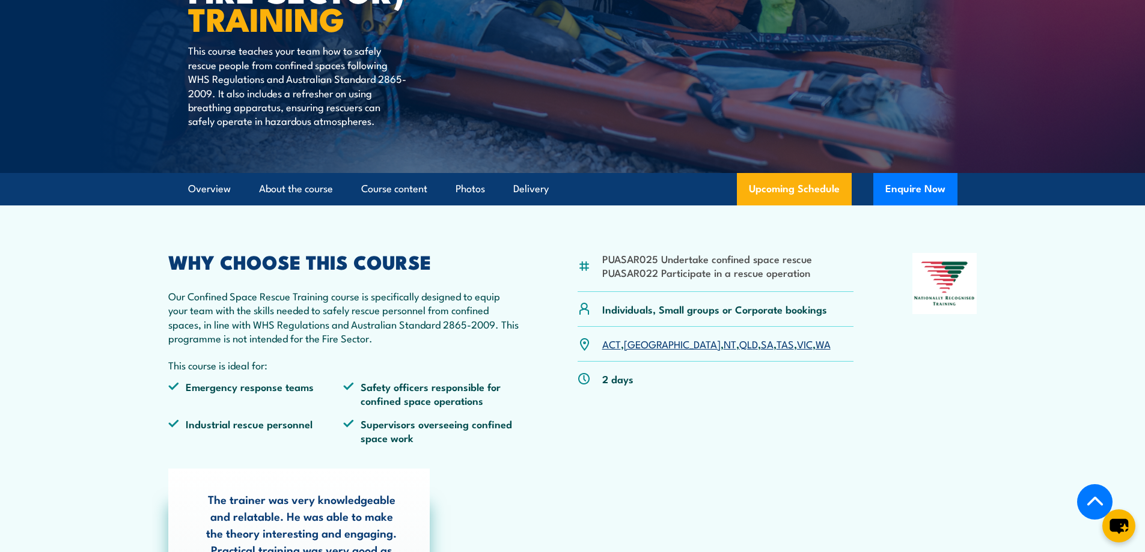 This screenshot has height=552, width=1145. I want to click on li: PUASAR025 Undertake confined space rescue, so click(707, 258).